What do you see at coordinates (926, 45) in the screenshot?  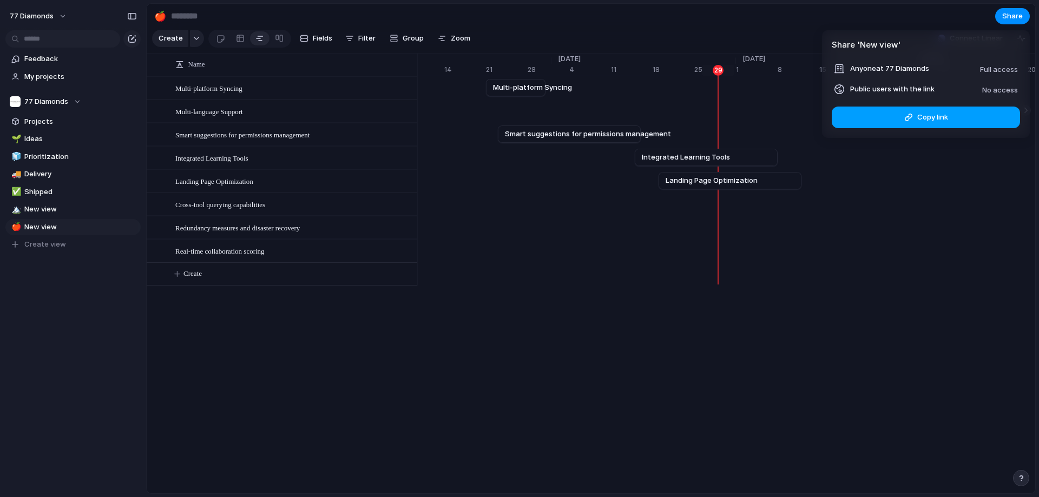 I see `h4: Share ' New view '` at bounding box center [926, 45].